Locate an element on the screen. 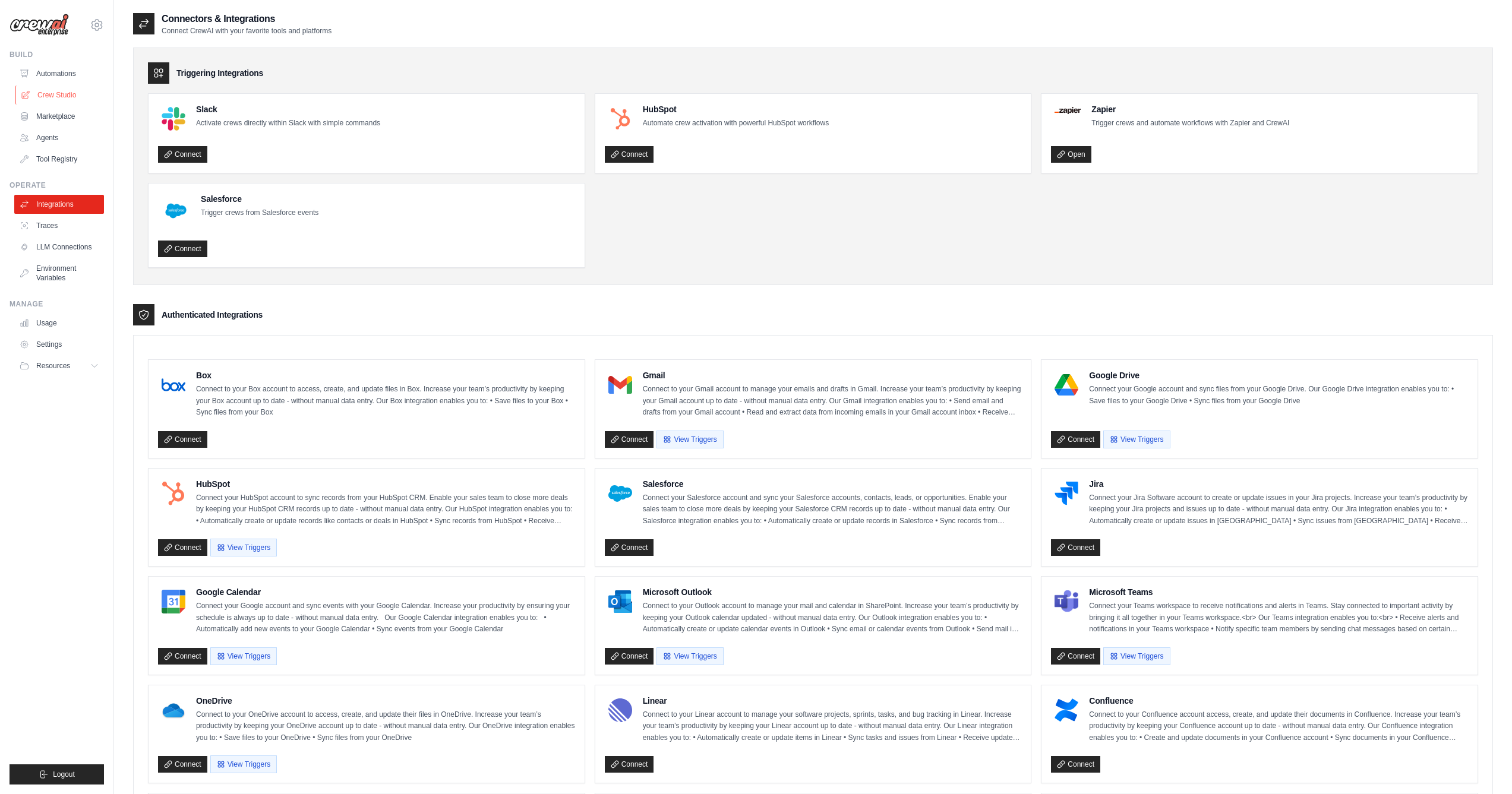  p: Connect your Google account and sync files from your Google Drive. Our Google Drive integration e... is located at coordinates (1279, 396).